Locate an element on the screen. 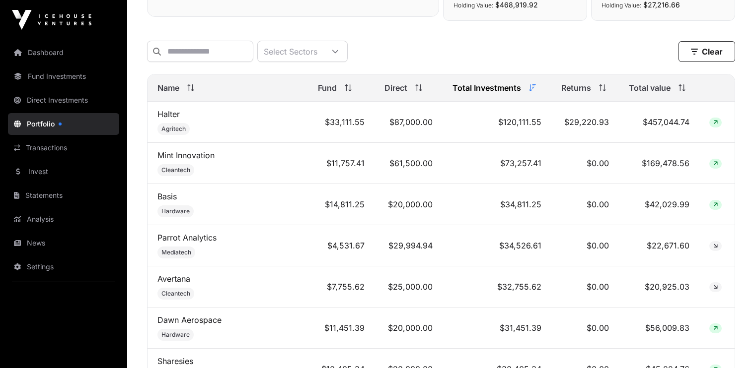  td: $29,220.93 is located at coordinates (585, 122).